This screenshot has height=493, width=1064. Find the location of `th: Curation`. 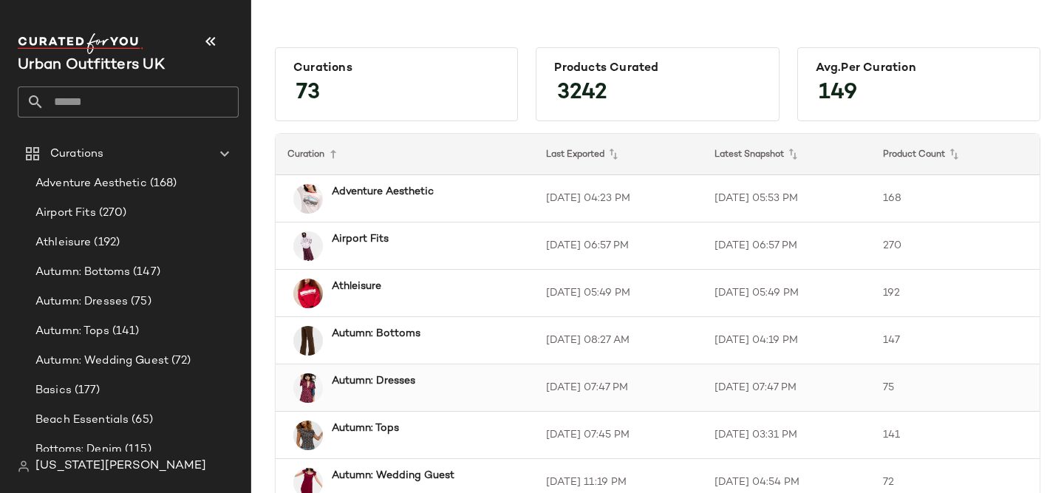

th: Curation is located at coordinates (405, 154).